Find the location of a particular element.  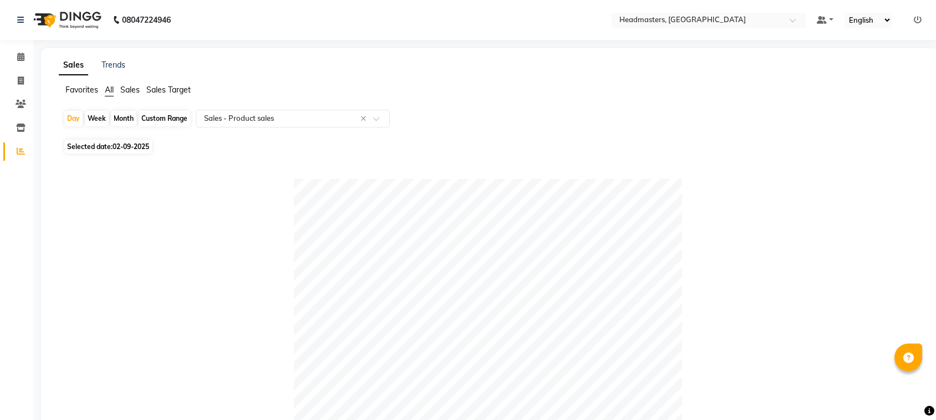

img: logo is located at coordinates (66, 20).